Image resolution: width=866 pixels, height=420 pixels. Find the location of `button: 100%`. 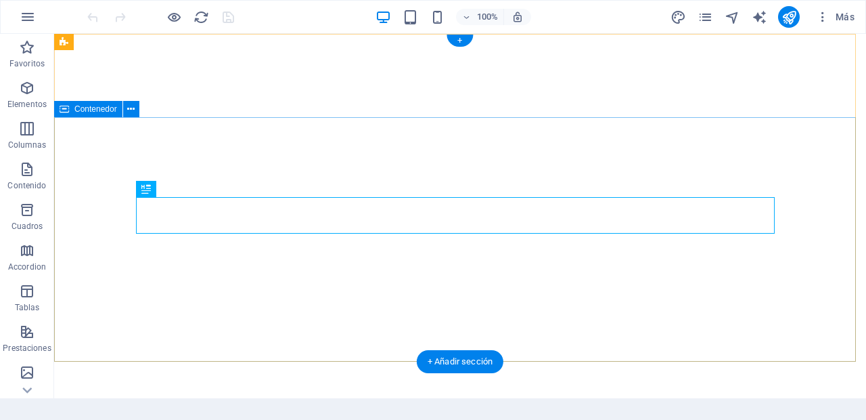

button: 100% is located at coordinates (480, 17).